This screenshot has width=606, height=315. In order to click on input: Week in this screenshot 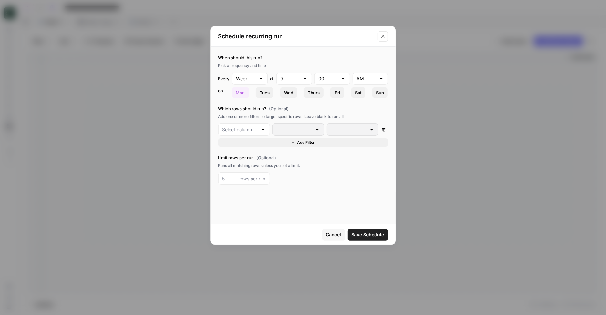, I will do `click(246, 79)`.